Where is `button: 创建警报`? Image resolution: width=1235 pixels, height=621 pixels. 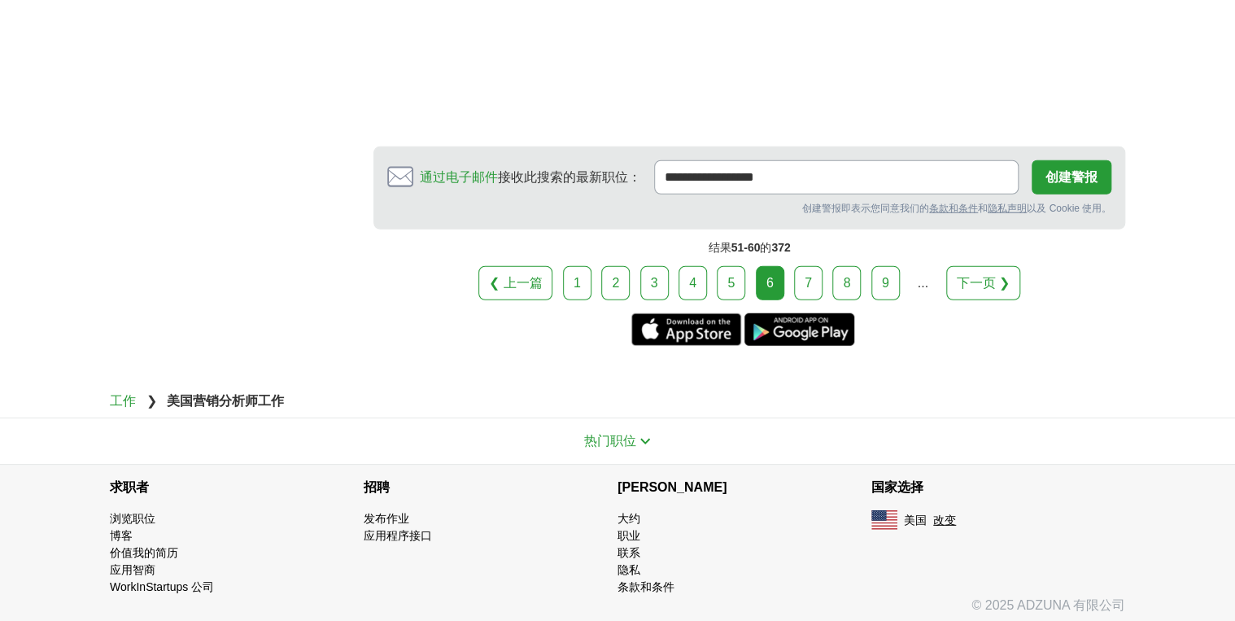
button: 创建警报 is located at coordinates (1071, 177).